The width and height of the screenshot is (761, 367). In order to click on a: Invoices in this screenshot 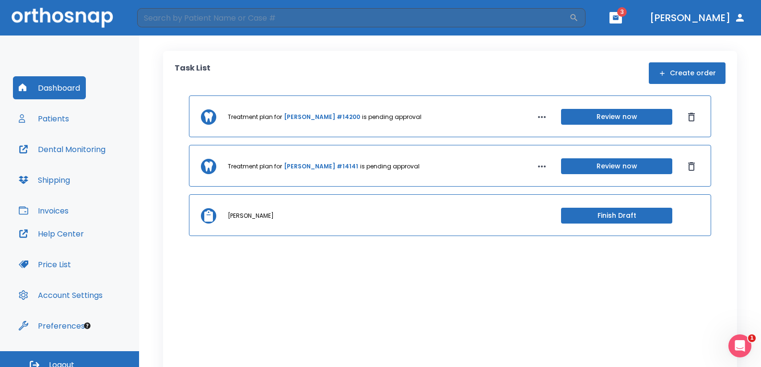, I will do `click(44, 210)`.